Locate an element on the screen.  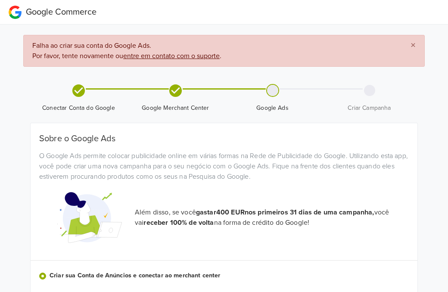
div: O Google Ads permite colocar publicidade online em várias formas na Rede de Publicidade do Google... is located at coordinates (224, 166).